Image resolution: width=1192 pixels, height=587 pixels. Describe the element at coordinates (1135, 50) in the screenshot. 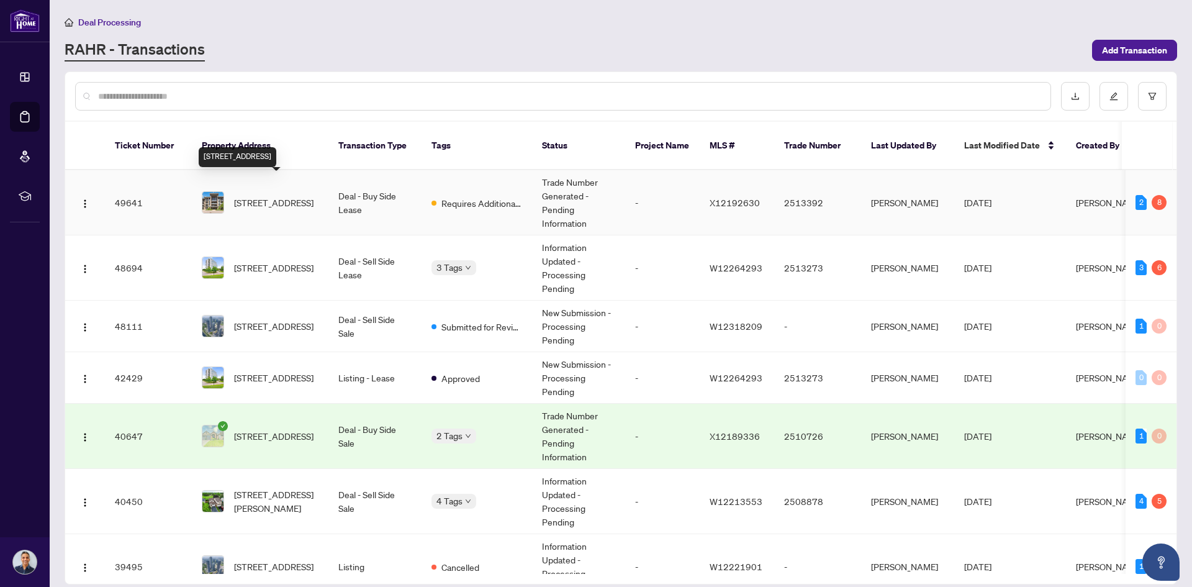

I see `span: Add Transaction` at that location.